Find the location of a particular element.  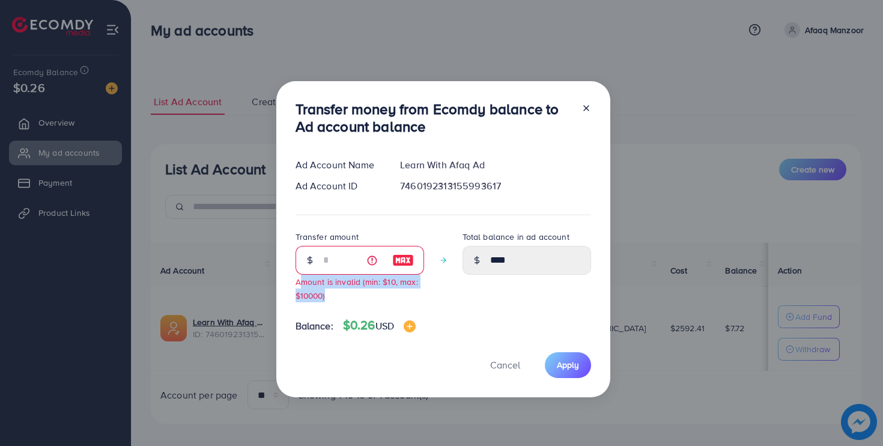

span: Balance: is located at coordinates (314, 326).